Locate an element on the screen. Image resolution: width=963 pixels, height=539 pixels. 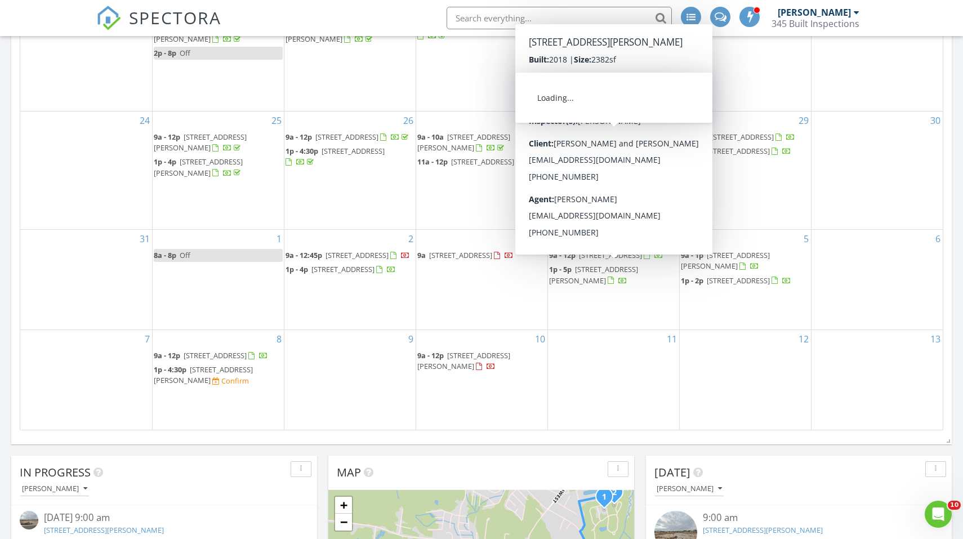
td: Go to September 5, 2025 is located at coordinates (745, 280).